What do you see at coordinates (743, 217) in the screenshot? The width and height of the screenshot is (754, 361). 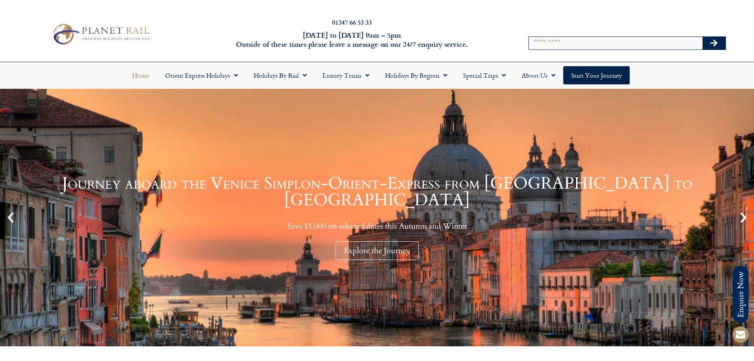 I see `div: Next slide` at bounding box center [743, 217].